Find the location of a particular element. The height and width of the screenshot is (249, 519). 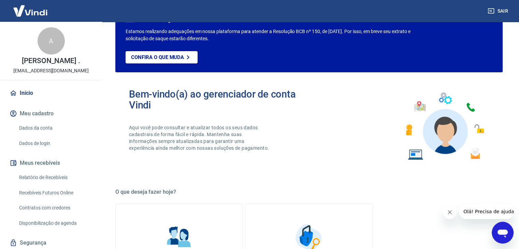

p: Aqui você pode consultar e atualizar todos os seus dados cadastrais de forma fácil e rápida. Mant... is located at coordinates (200, 138).